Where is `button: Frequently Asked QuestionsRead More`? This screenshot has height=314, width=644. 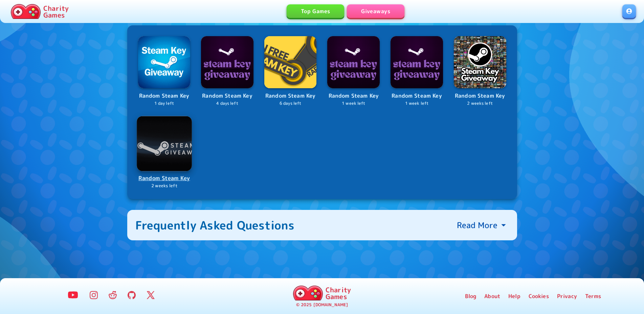
button: Frequently Asked QuestionsRead More is located at coordinates (322, 225).